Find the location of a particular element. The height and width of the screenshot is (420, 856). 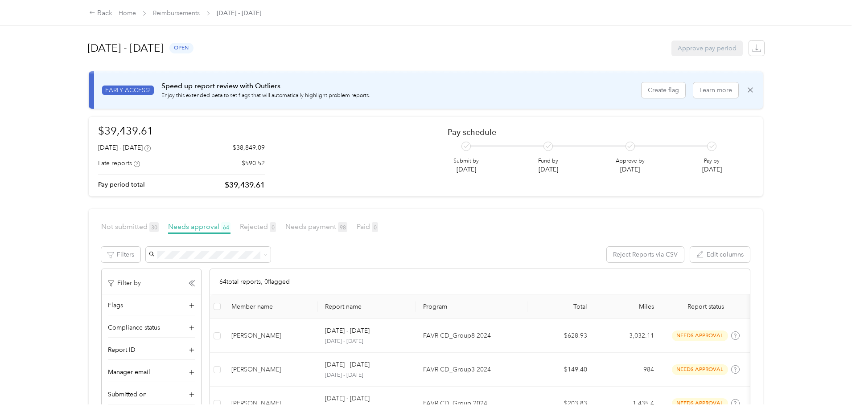

button: Reject Reports via CSV is located at coordinates (645, 255).